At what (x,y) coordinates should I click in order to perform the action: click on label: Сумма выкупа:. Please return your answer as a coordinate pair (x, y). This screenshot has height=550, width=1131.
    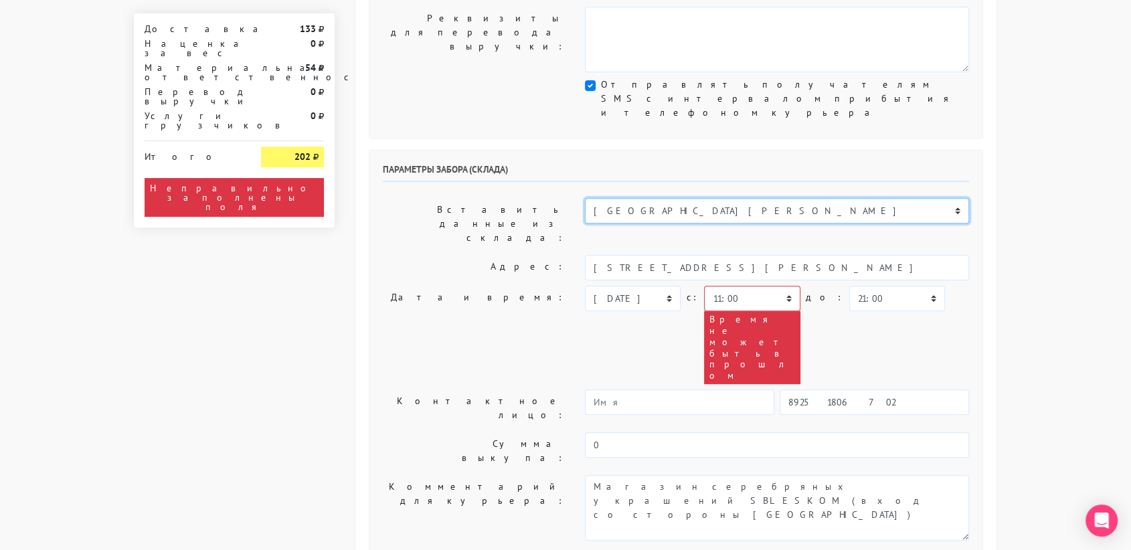
    Looking at the image, I should click on (474, 451).